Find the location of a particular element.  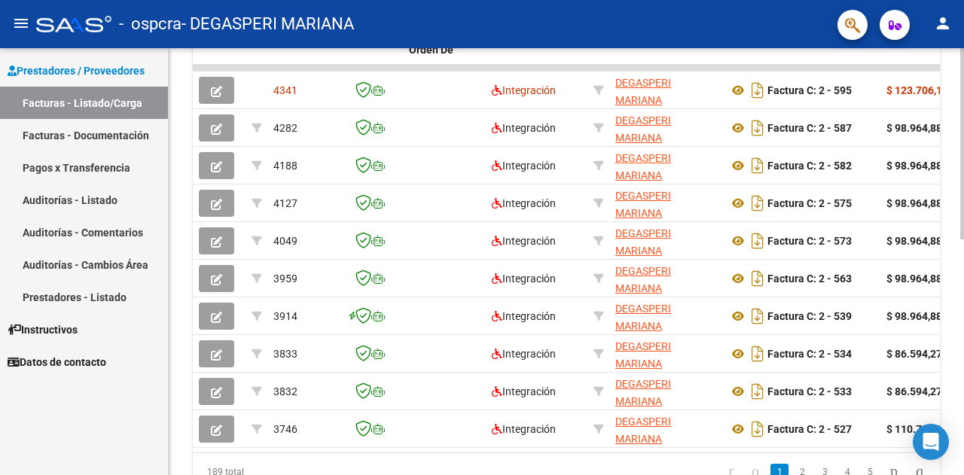

span: Datos de contacto is located at coordinates (56, 362).